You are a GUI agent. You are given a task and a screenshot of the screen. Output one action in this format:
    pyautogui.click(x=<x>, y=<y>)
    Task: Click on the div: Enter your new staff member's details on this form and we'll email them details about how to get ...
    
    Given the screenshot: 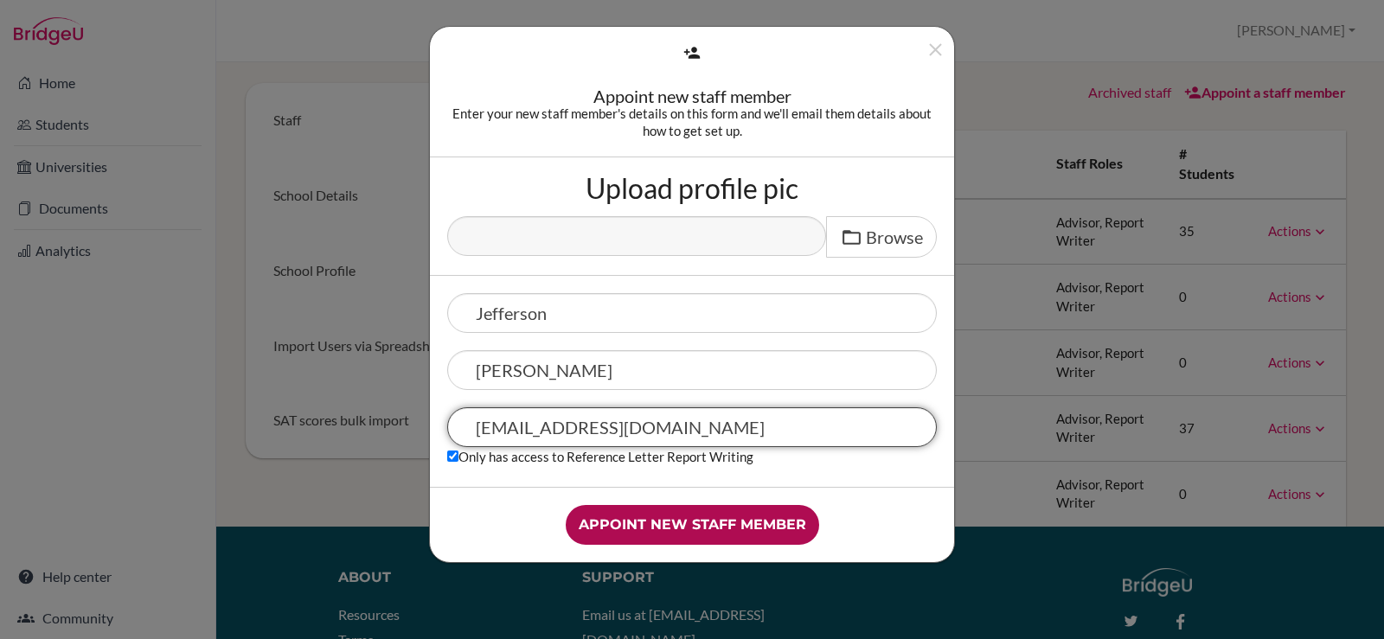 What is the action you would take?
    pyautogui.click(x=692, y=122)
    